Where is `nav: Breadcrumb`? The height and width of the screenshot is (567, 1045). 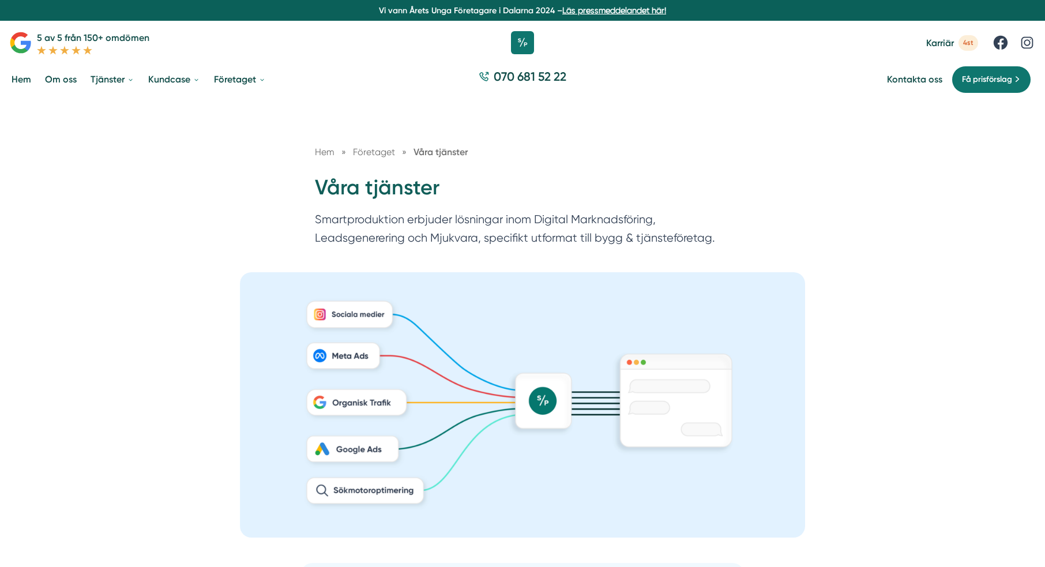
nav: Breadcrumb is located at coordinates (522, 152).